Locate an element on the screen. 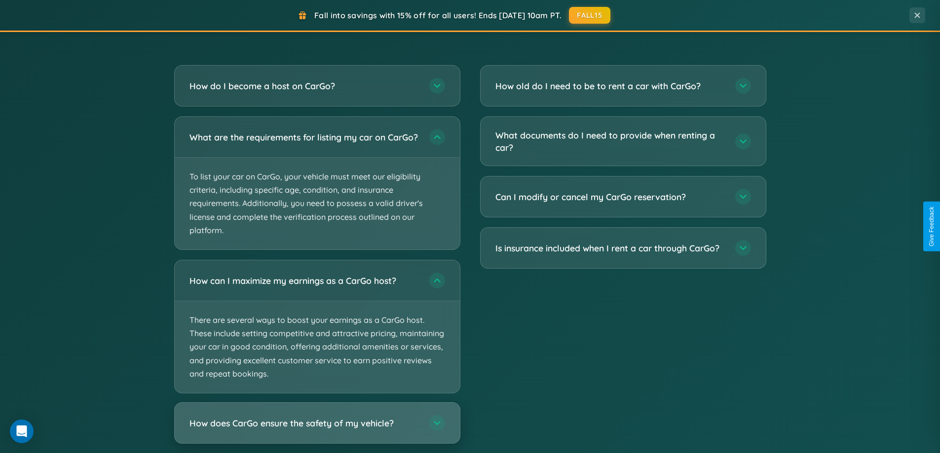 The height and width of the screenshot is (453, 940). h3: Can I modify or cancel my CarGo reservation? is located at coordinates (610, 197).